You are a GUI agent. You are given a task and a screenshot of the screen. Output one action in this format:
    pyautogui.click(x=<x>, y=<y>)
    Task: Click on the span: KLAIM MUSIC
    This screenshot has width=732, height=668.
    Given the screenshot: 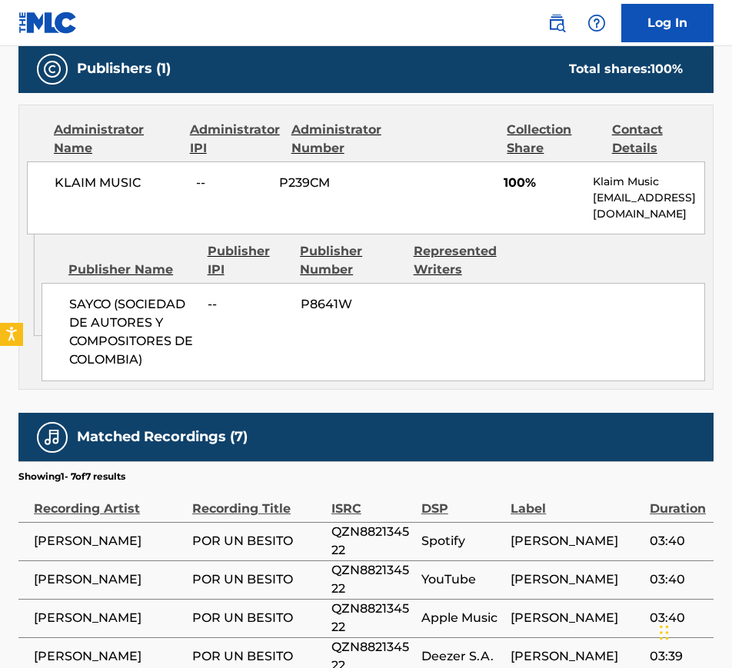 What is the action you would take?
    pyautogui.click(x=119, y=183)
    